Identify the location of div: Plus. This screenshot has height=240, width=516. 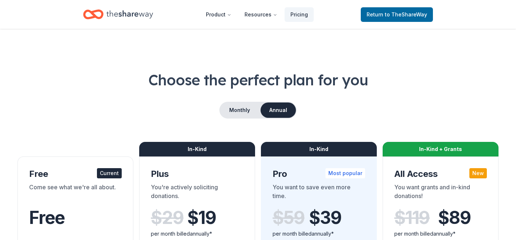
(197, 174).